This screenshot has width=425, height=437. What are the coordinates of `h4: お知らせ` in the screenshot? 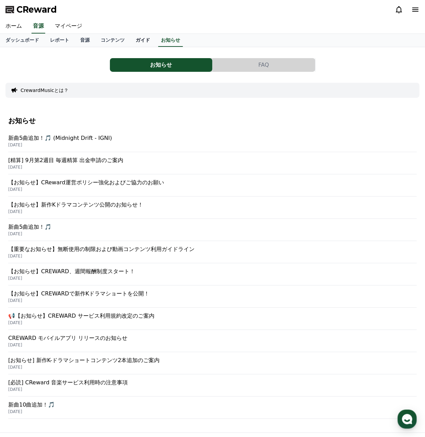 It's located at (212, 121).